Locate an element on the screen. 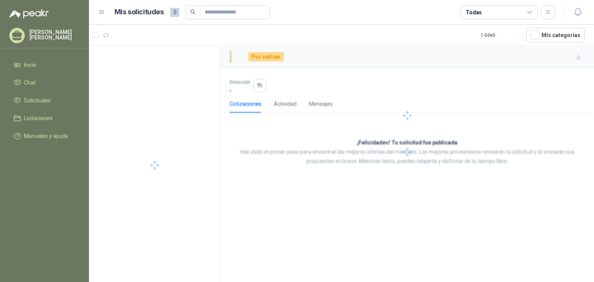  a: Inicio is located at coordinates (44, 65).